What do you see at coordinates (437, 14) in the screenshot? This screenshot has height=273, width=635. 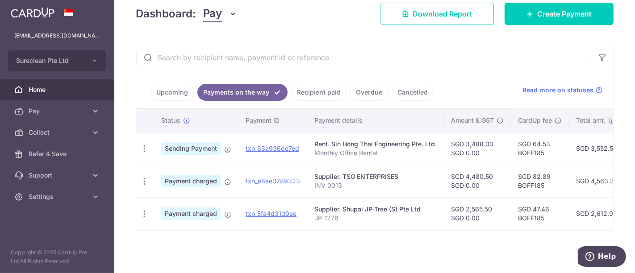 I see `a: Download Report` at bounding box center [437, 14].